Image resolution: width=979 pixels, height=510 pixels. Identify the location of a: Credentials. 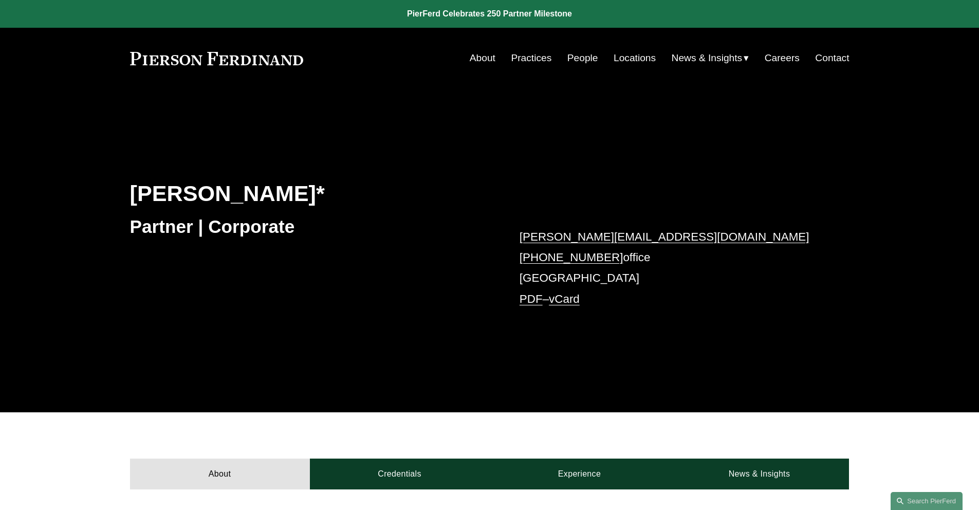
(400, 474).